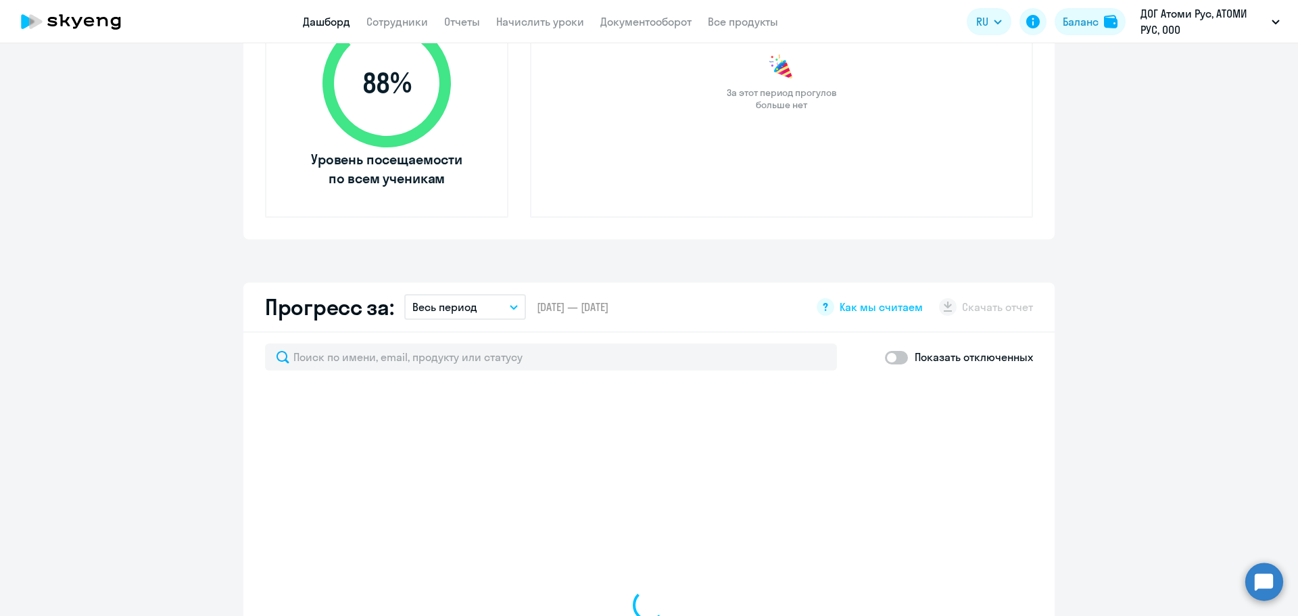 Image resolution: width=1298 pixels, height=616 pixels. Describe the element at coordinates (989, 22) in the screenshot. I see `button: RU` at that location.